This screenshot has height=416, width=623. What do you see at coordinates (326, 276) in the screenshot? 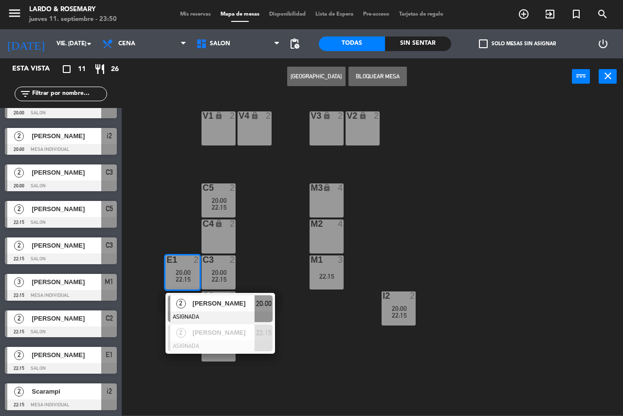
I see `div: 22:15` at bounding box center [326, 276].